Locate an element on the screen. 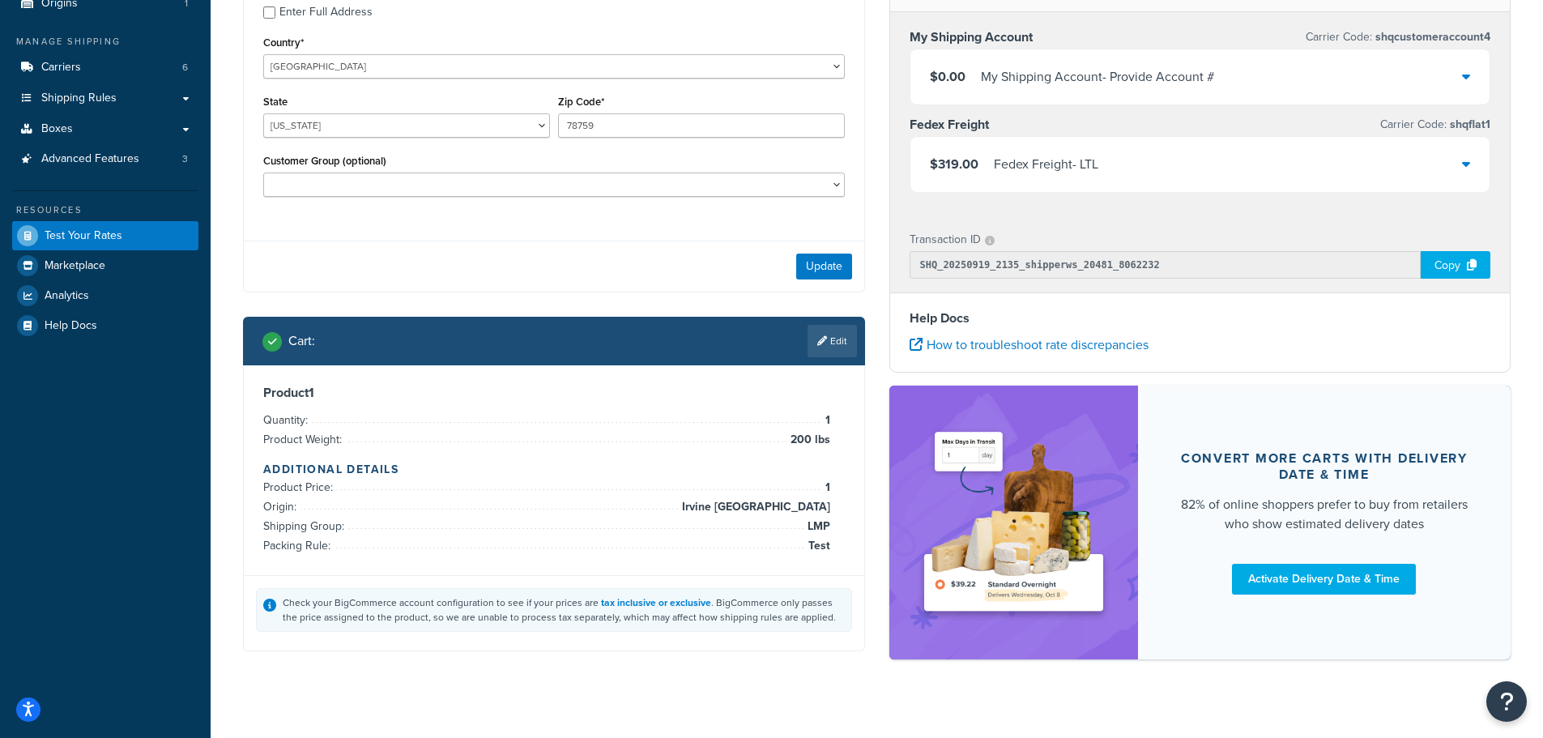  li: Shipping Rules is located at coordinates (105, 98).